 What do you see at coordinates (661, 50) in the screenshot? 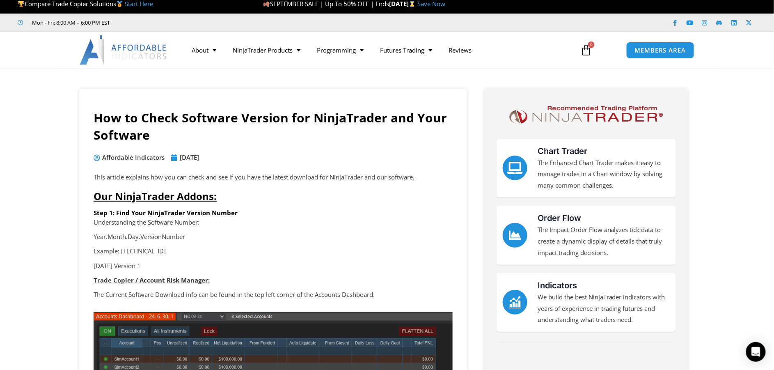
I see `span: MEMBERS AREA` at bounding box center [661, 50].